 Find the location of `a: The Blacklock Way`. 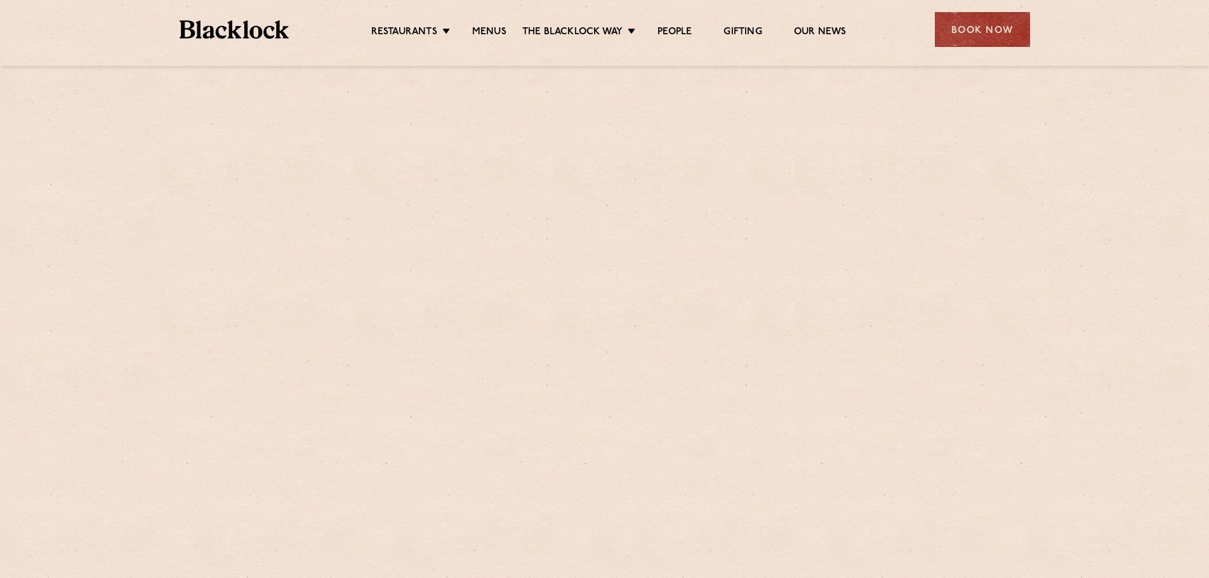

a: The Blacklock Way is located at coordinates (572, 33).